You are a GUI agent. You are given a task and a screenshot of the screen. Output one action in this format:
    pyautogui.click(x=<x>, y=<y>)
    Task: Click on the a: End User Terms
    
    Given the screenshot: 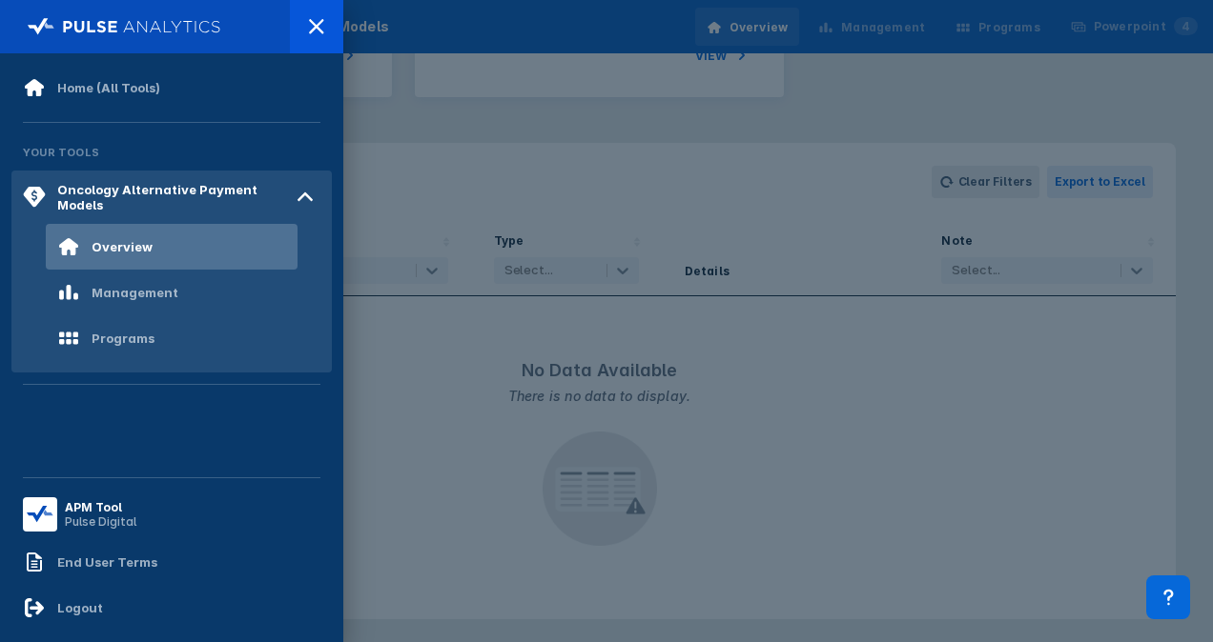 What is the action you would take?
    pyautogui.click(x=172, y=562)
    